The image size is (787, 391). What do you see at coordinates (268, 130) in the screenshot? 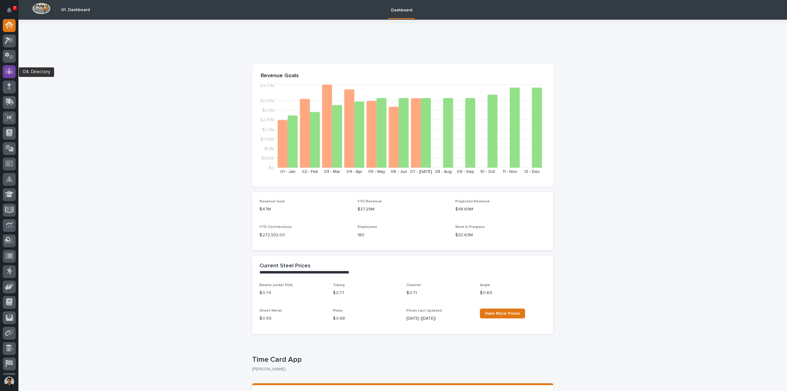
I see `tspan: $2.2M` at bounding box center [268, 130].